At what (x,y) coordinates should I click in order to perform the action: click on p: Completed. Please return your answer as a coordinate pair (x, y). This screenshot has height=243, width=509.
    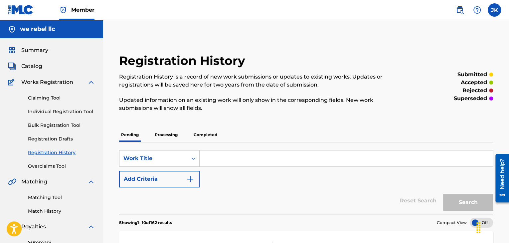
    Looking at the image, I should click on (205, 135).